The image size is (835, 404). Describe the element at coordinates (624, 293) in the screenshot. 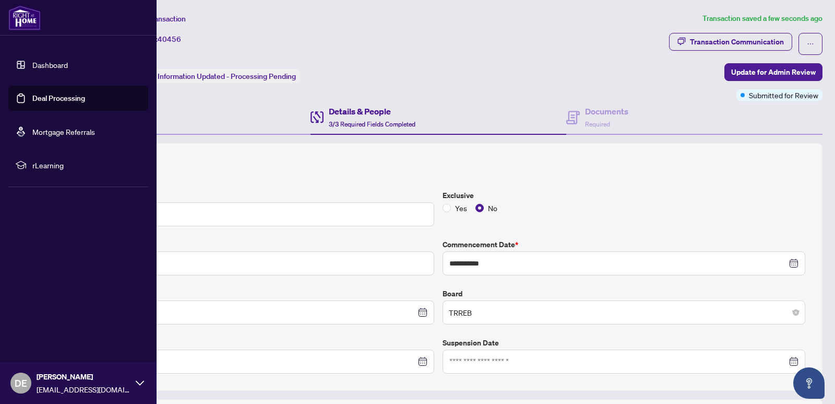

I see `label: Board` at that location.